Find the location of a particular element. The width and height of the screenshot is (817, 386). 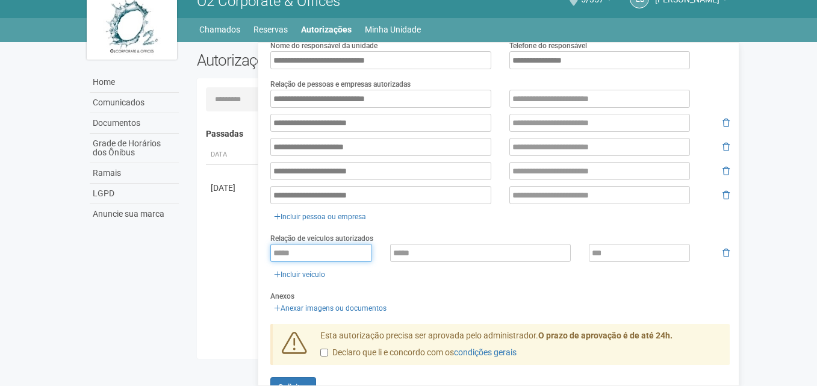

label: Relação de pessoas e empresas autorizadas is located at coordinates (340, 84).